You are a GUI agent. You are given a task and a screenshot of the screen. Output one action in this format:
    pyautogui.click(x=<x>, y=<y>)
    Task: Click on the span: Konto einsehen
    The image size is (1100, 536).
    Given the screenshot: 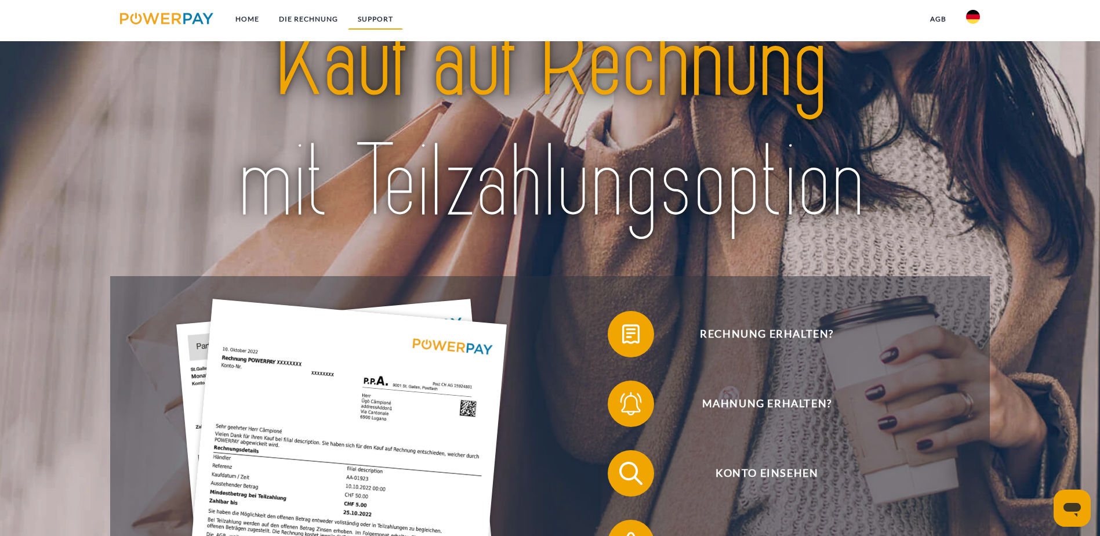 What is the action you would take?
    pyautogui.click(x=766, y=473)
    